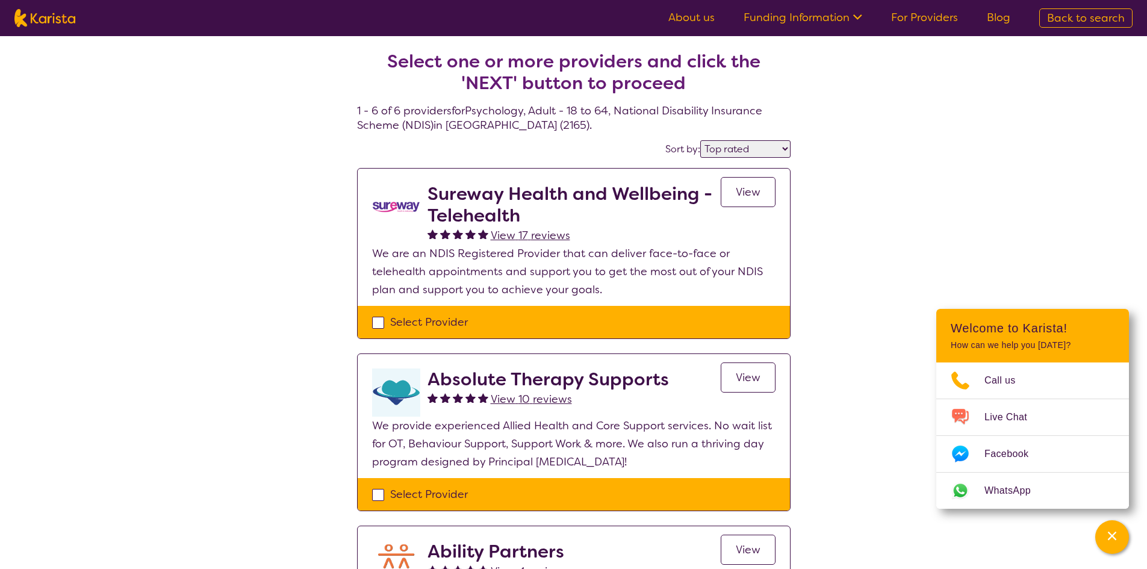  Describe the element at coordinates (574, 205) in the screenshot. I see `h2: Sureway Health and Wellbeing - Telehealth` at that location.